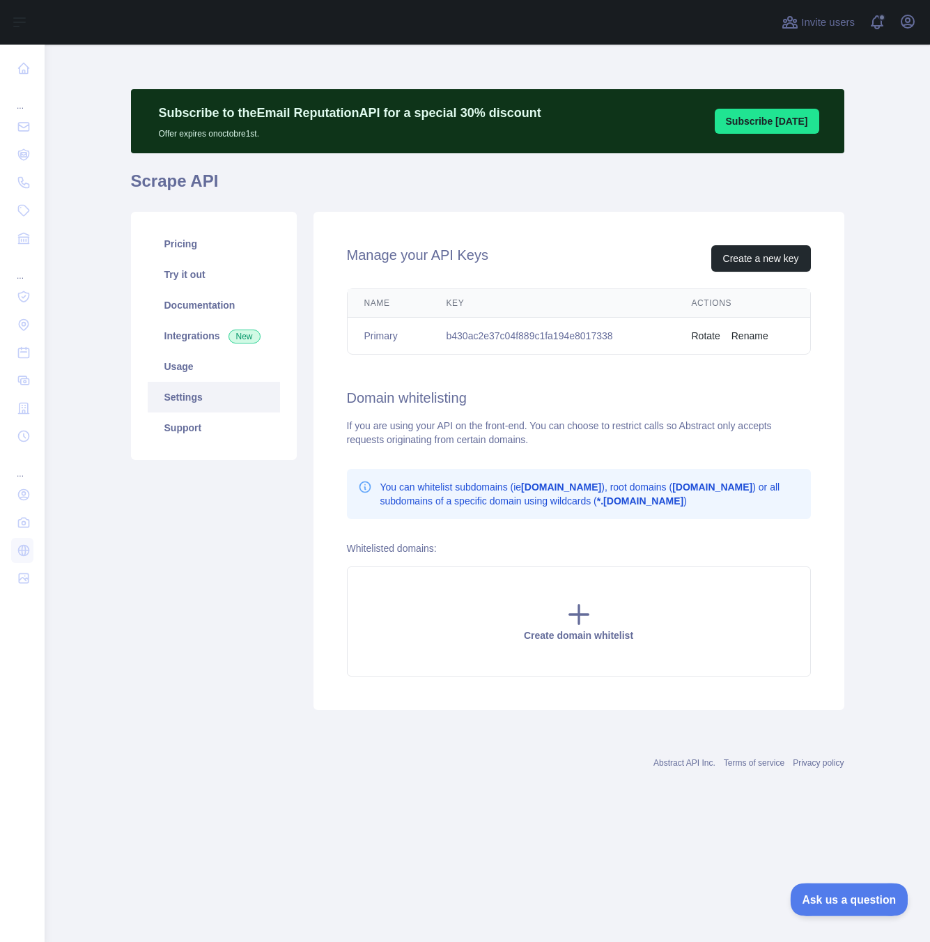 This screenshot has height=942, width=930. I want to click on a: Usage, so click(214, 366).